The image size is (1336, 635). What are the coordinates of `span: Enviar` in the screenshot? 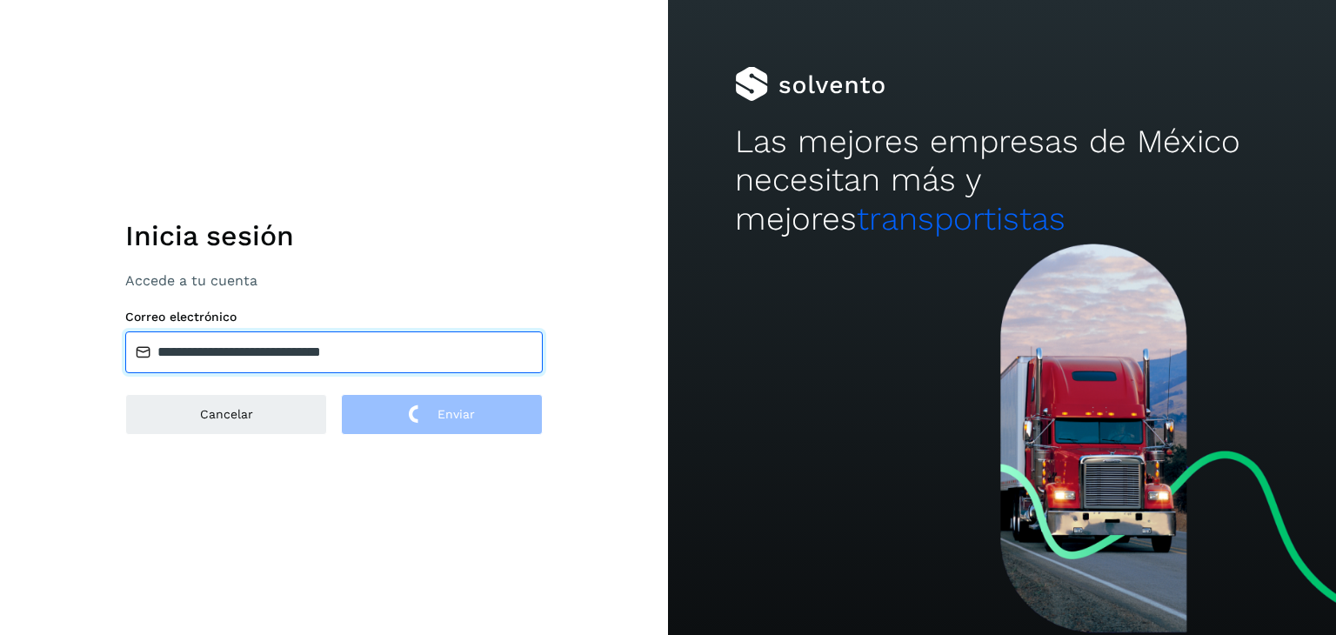 It's located at (456, 414).